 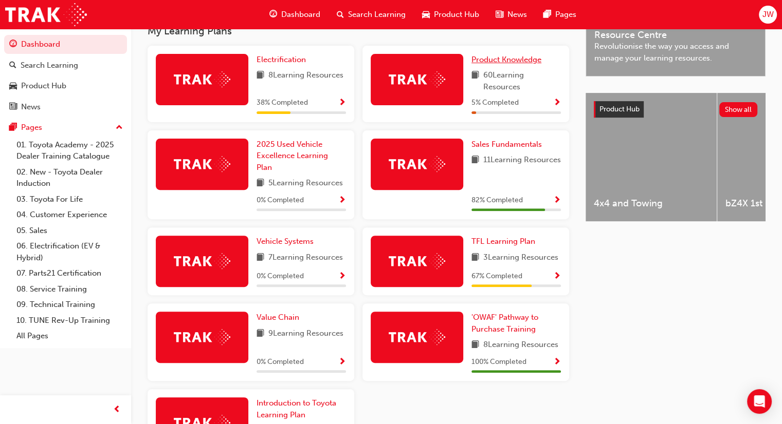 What do you see at coordinates (377, 14) in the screenshot?
I see `span: Search Learning` at bounding box center [377, 14].